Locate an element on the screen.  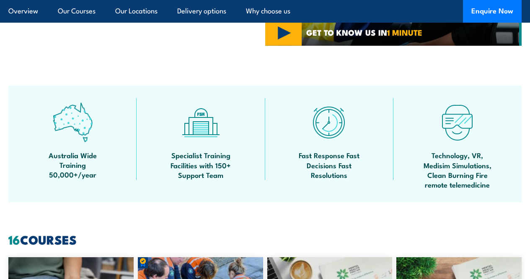
span: GET TO KNOW US IN is located at coordinates (364, 32).